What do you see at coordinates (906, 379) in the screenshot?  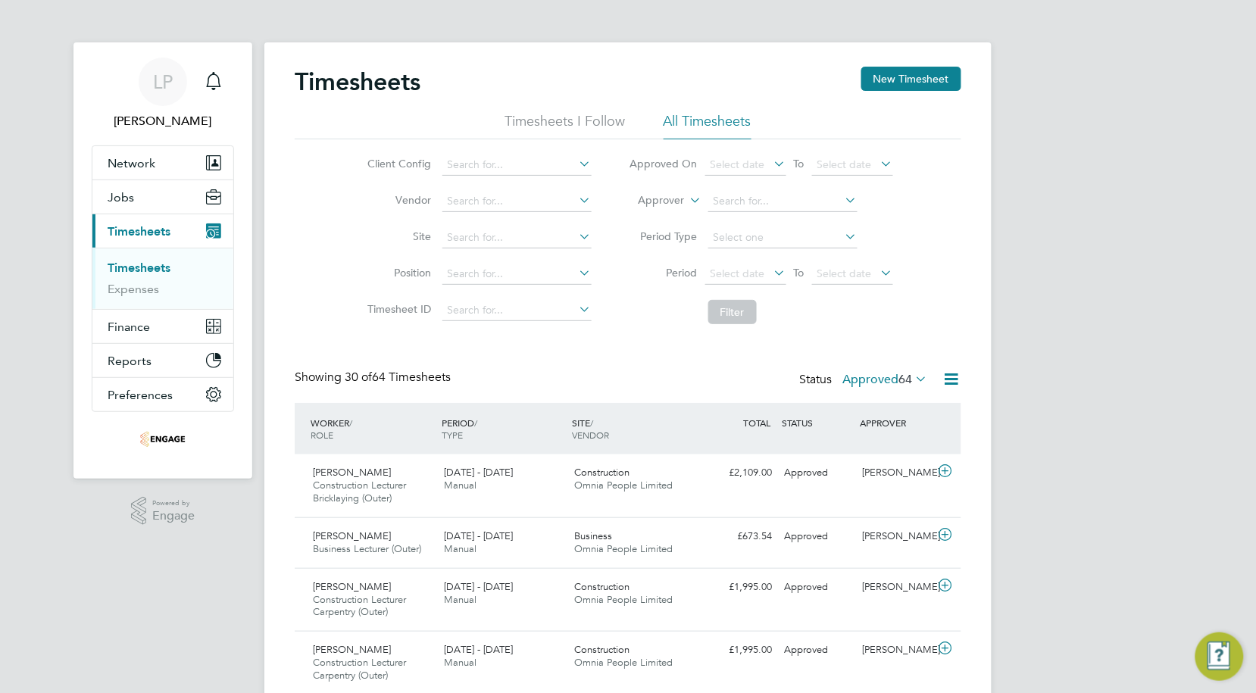 I see `span: 64` at bounding box center [906, 379].